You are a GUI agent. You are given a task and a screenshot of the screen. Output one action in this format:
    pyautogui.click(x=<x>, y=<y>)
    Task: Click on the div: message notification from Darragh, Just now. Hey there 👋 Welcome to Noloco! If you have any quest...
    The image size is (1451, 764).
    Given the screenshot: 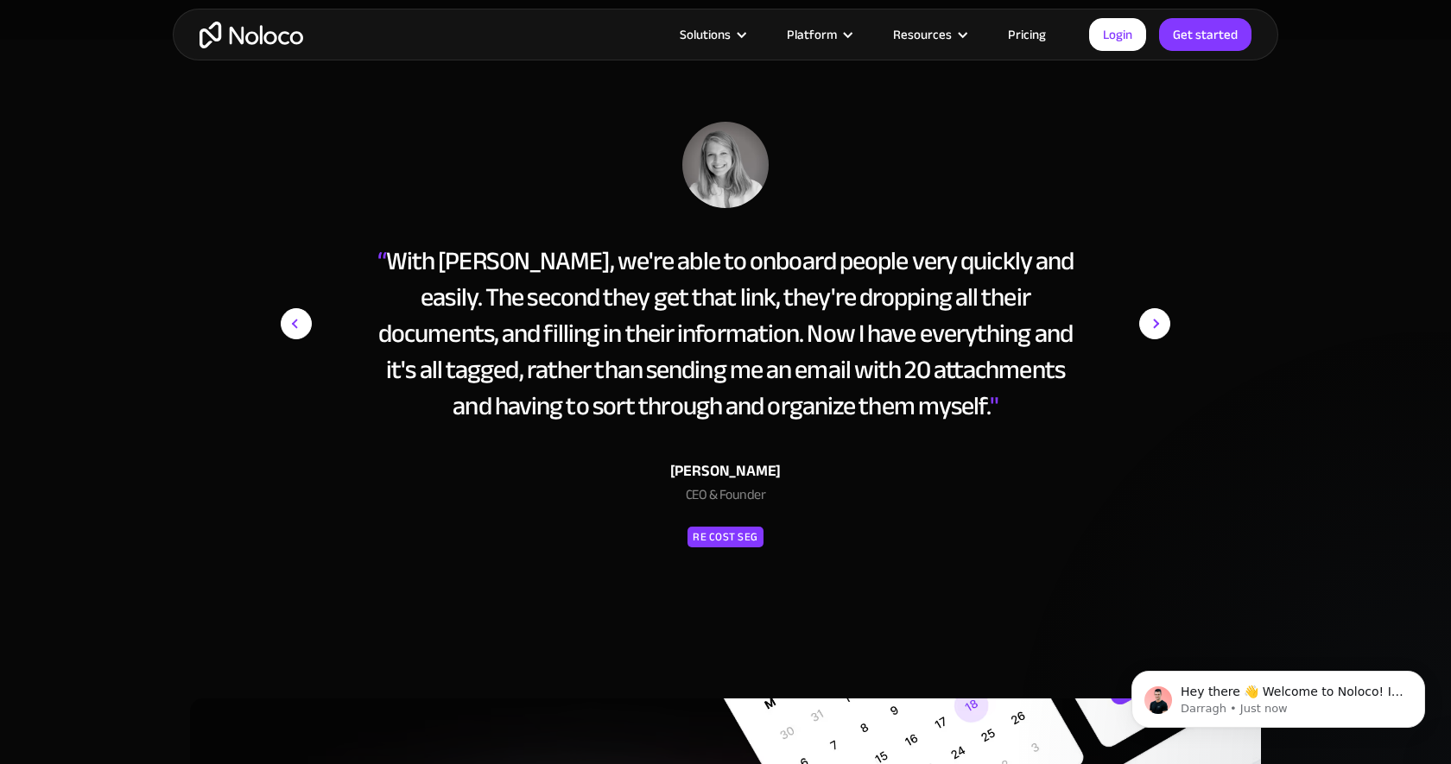 What is the action you would take?
    pyautogui.click(x=173, y=65)
    